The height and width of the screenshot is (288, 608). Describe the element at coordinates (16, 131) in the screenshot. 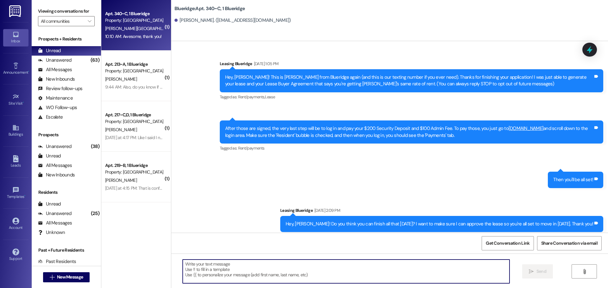

I see `a: Buildings` at that location.